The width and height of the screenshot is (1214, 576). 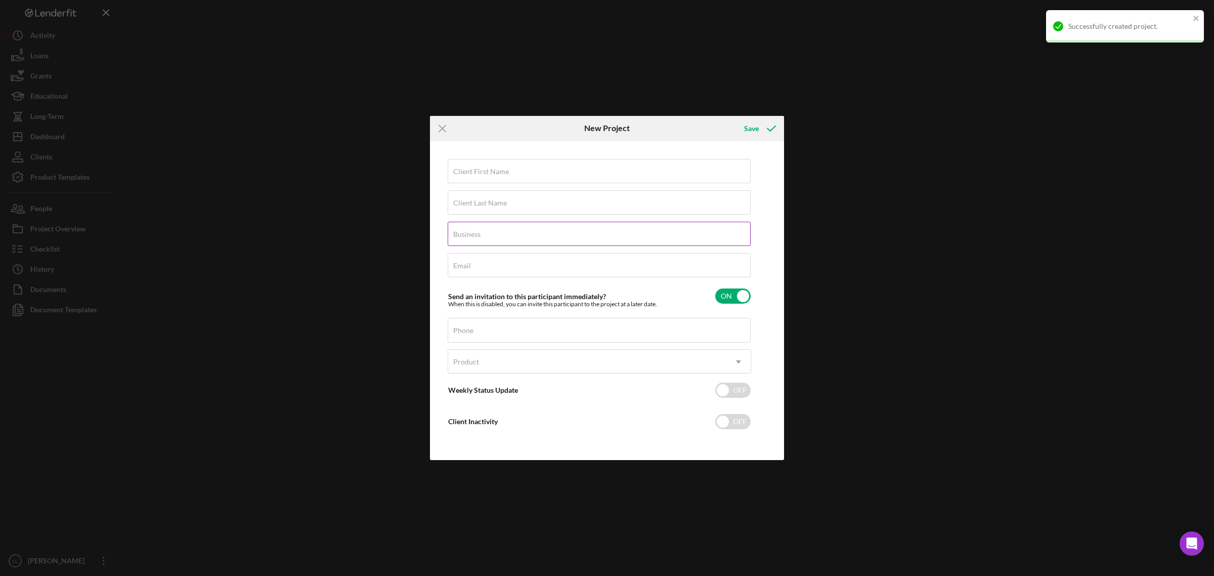 I want to click on label: Send an invitation to this participant immediately?, so click(x=527, y=296).